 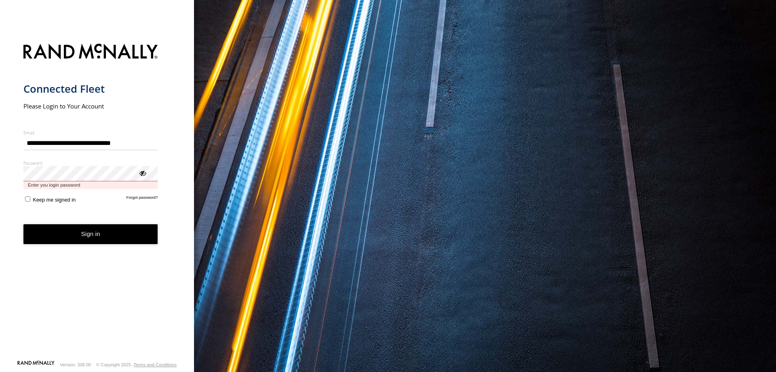 I want to click on div: © Copyright 2025 -, so click(x=136, y=364).